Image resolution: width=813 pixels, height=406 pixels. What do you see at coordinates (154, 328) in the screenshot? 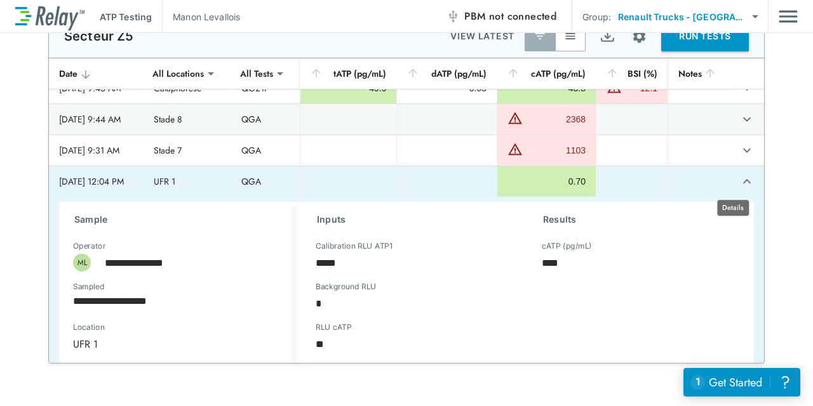
I see `label: Location` at bounding box center [154, 328].